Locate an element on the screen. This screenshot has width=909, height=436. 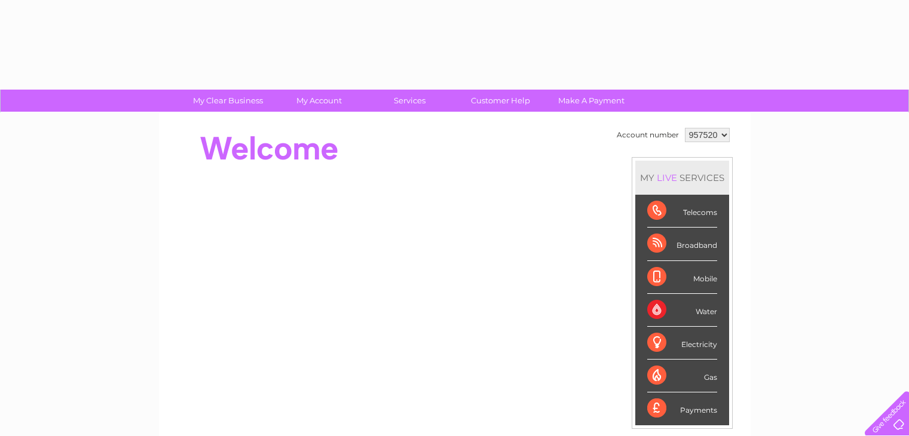
td: Account number is located at coordinates (648, 135).